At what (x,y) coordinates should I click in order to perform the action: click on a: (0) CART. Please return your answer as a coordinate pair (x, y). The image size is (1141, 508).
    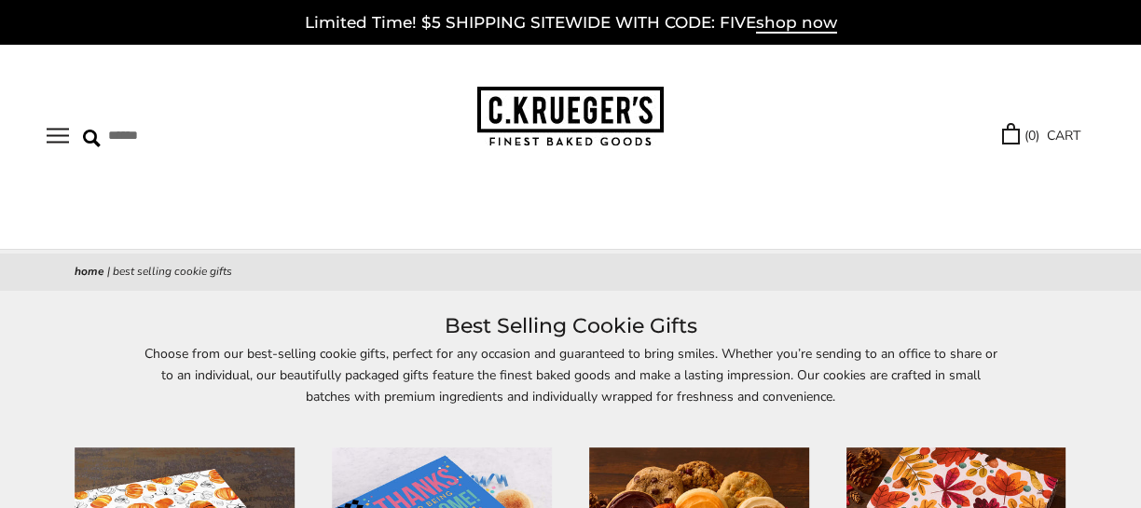
    Looking at the image, I should click on (1042, 135).